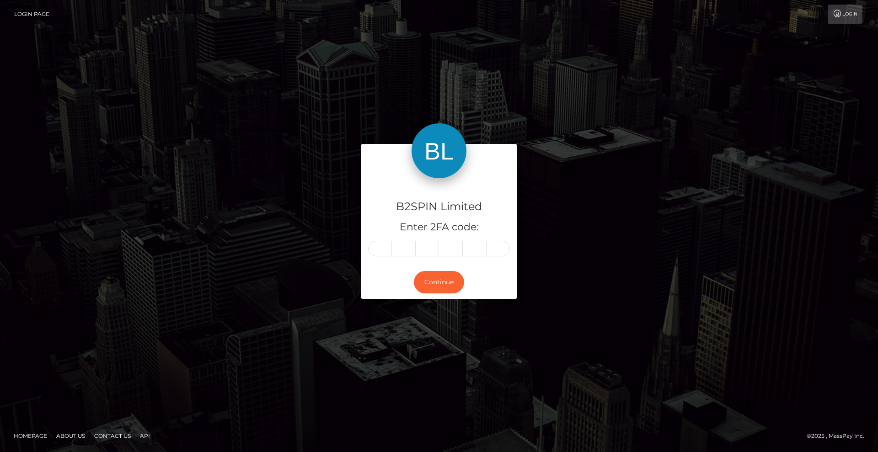  I want to click on button: Continue, so click(439, 282).